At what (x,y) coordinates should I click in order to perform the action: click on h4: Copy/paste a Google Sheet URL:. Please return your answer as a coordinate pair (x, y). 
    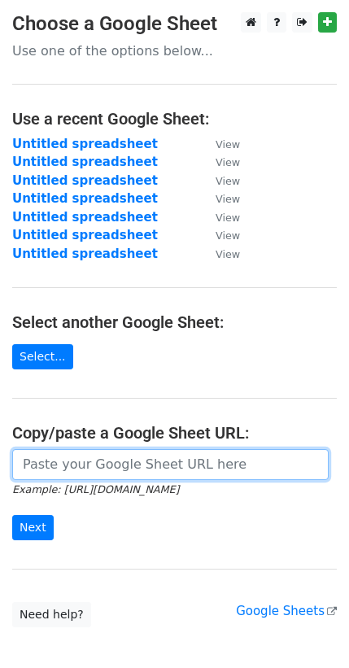
    Looking at the image, I should click on (174, 433).